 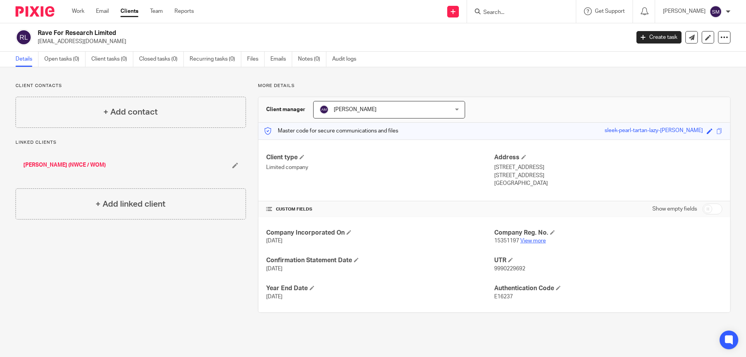 What do you see at coordinates (131, 204) in the screenshot?
I see `h4: + Add linked client` at bounding box center [131, 204].